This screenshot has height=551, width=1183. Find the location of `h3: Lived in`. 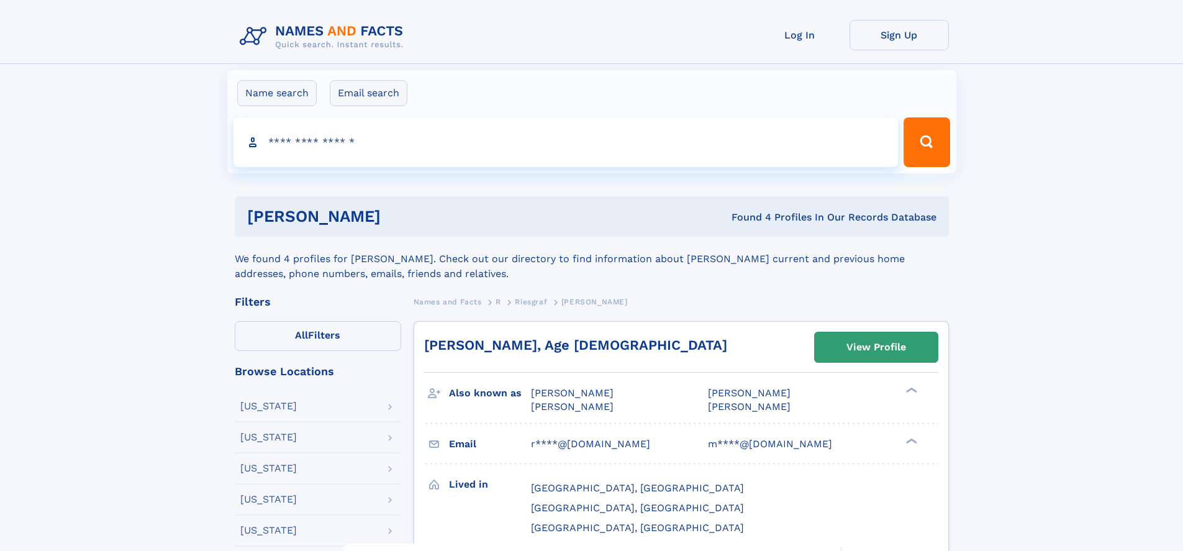

h3: Lived in is located at coordinates (490, 484).